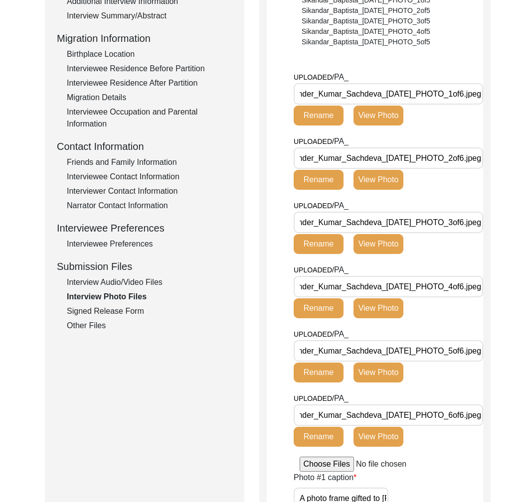 The width and height of the screenshot is (524, 502). Describe the element at coordinates (149, 297) in the screenshot. I see `div: Interview Photo Files` at that location.